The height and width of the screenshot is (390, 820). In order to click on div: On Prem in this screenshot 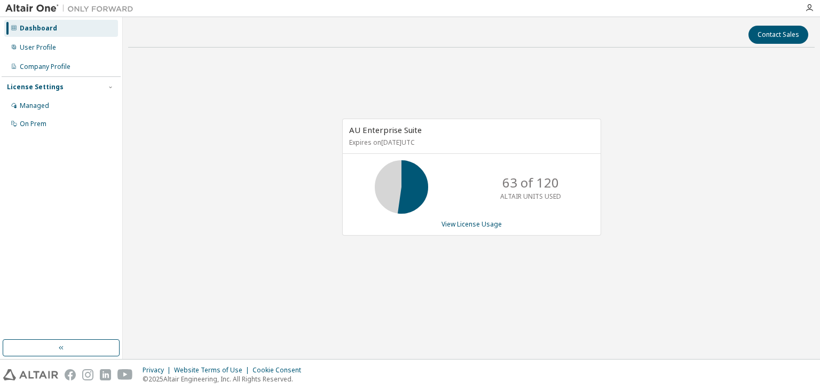, I will do `click(33, 124)`.